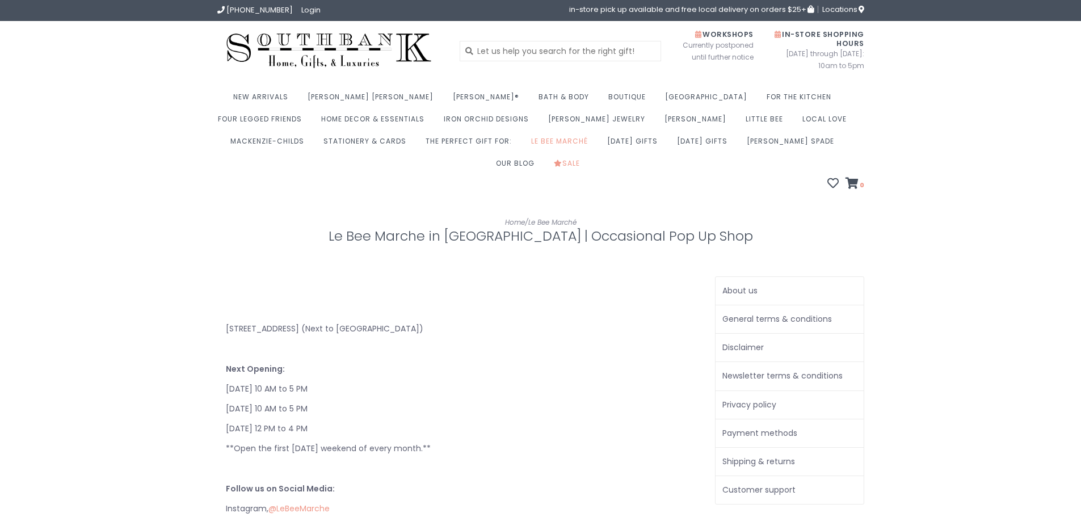 Image resolution: width=1081 pixels, height=517 pixels. What do you see at coordinates (841, 9) in the screenshot?
I see `a: Locations` at bounding box center [841, 9].